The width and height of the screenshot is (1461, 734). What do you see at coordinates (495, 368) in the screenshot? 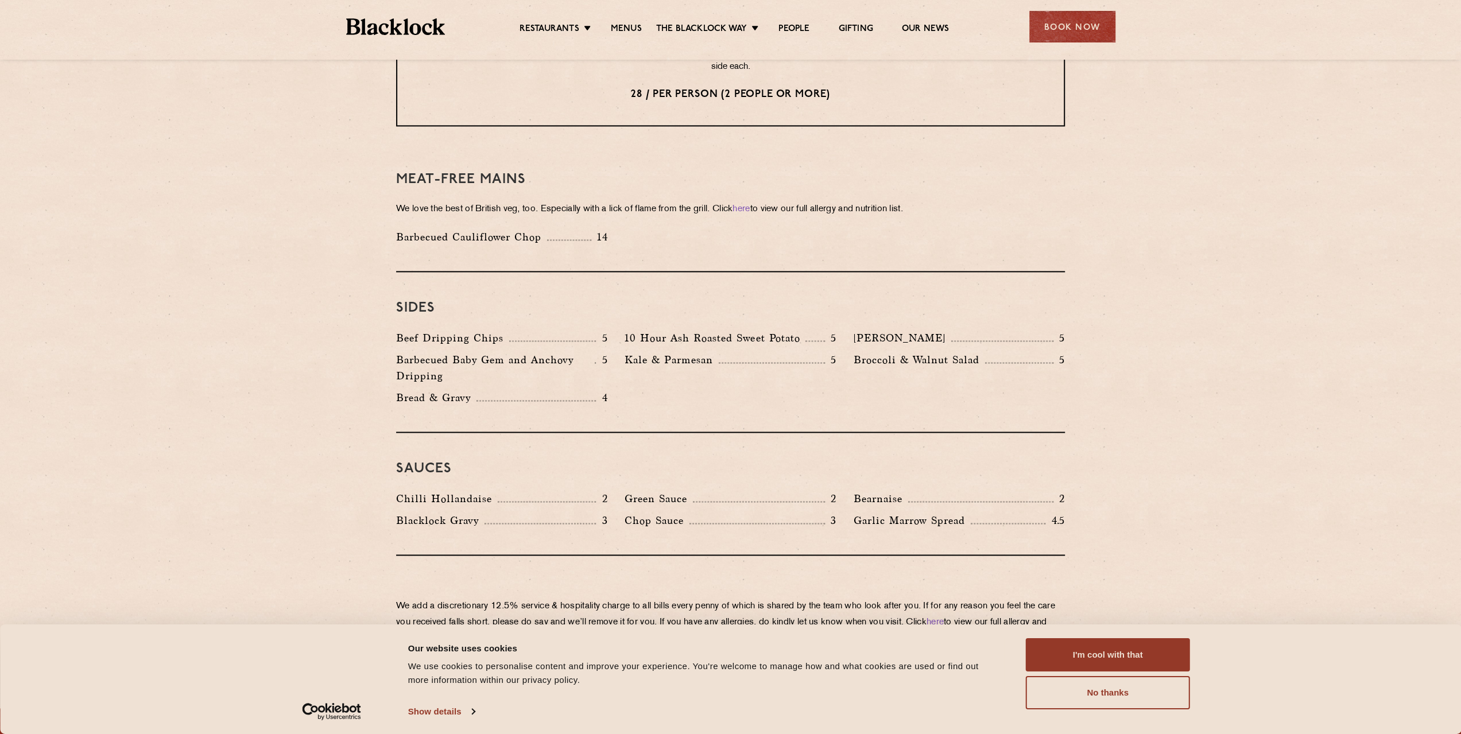
I see `p: Barbecued Baby Gem and Anchovy Dripping` at bounding box center [495, 368].